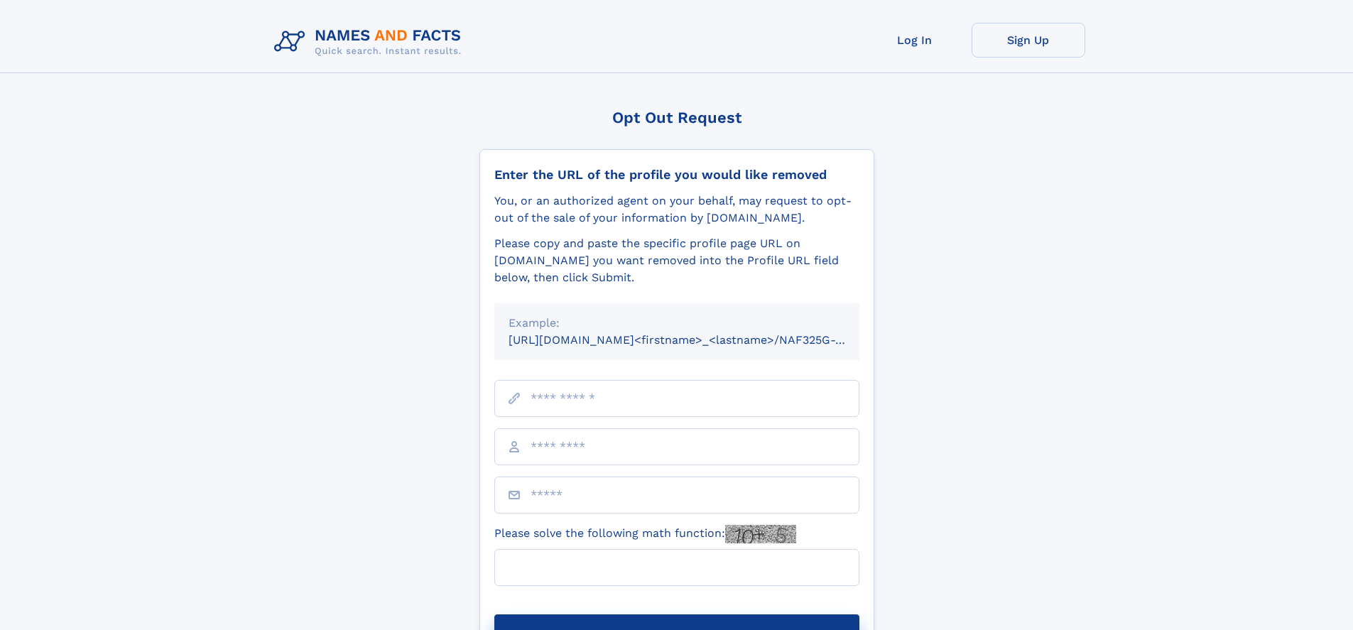  I want to click on label: Please solve the following math function:, so click(645, 534).